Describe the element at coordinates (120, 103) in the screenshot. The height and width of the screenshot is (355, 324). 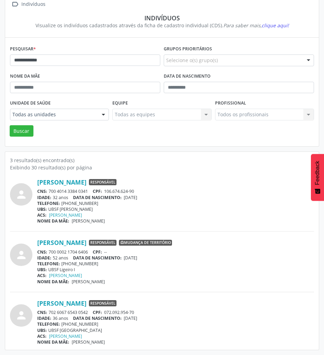
I see `label: Equipe` at that location.